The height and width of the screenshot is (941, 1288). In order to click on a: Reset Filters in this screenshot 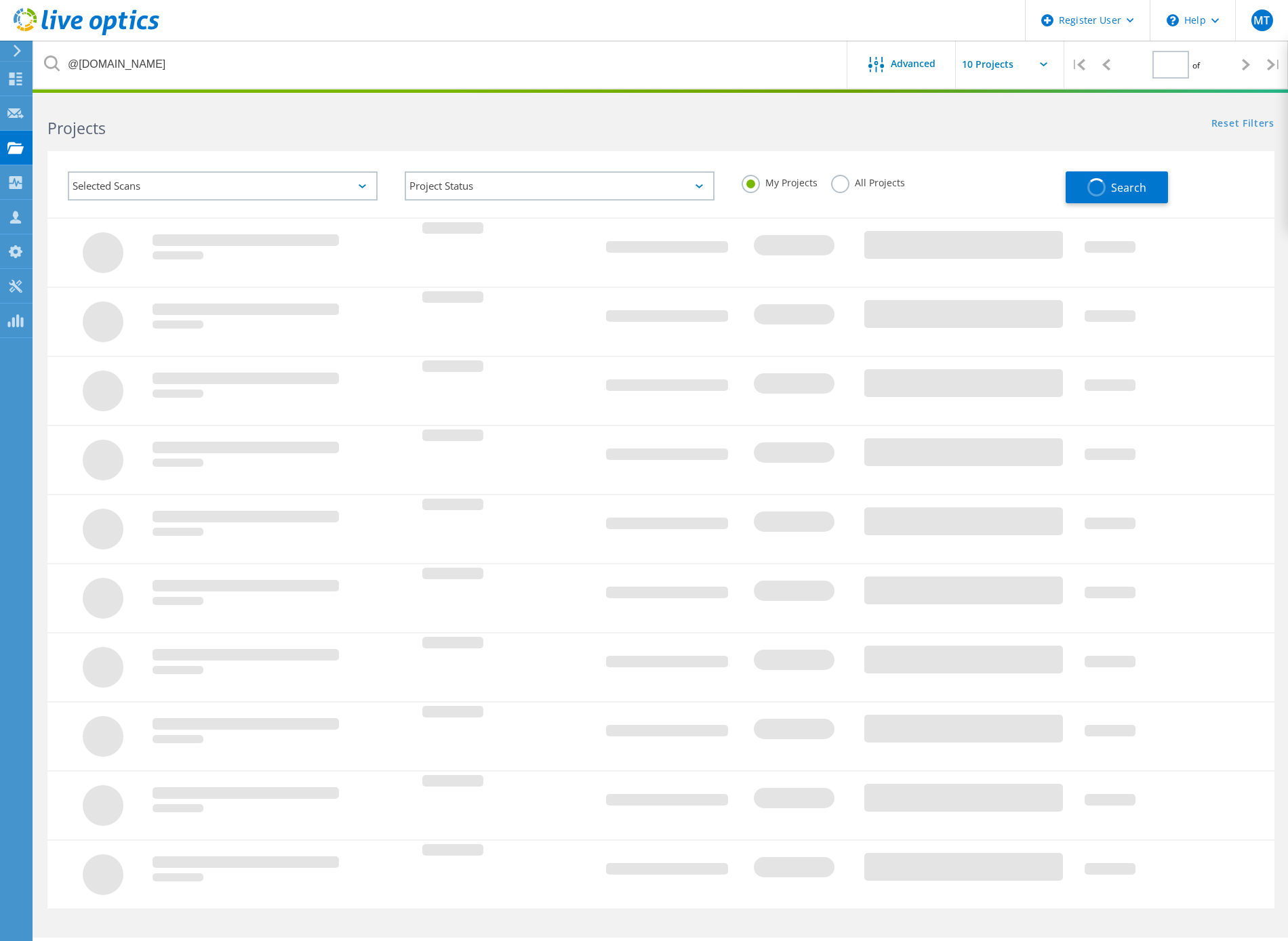, I will do `click(1243, 124)`.